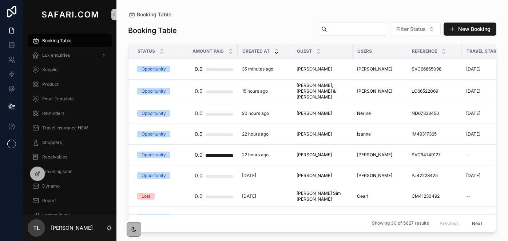  What do you see at coordinates (146, 197) in the screenshot?
I see `div: Lost` at bounding box center [146, 197].